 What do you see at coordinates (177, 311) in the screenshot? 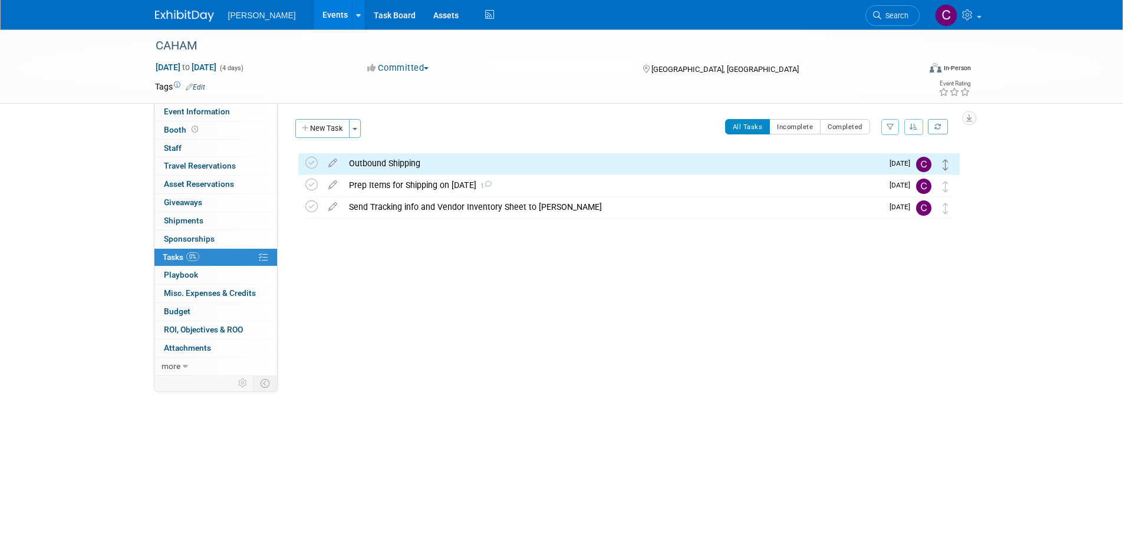
I see `span: Budget` at bounding box center [177, 311].